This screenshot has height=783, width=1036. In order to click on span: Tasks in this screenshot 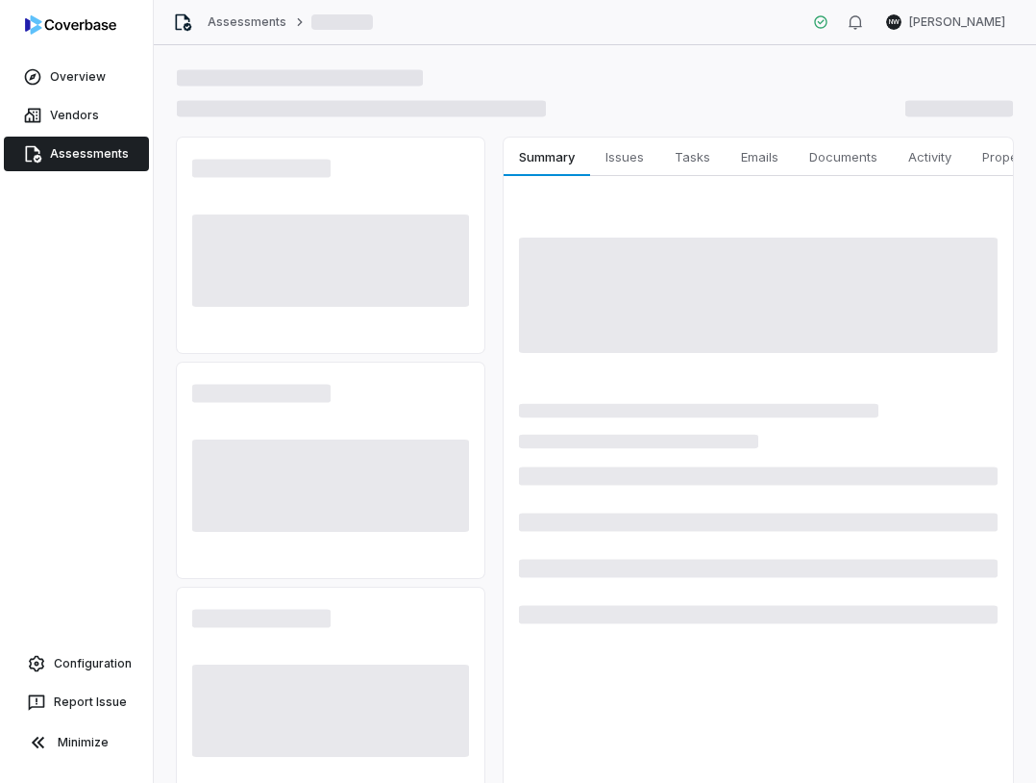, I will do `click(692, 157)`.